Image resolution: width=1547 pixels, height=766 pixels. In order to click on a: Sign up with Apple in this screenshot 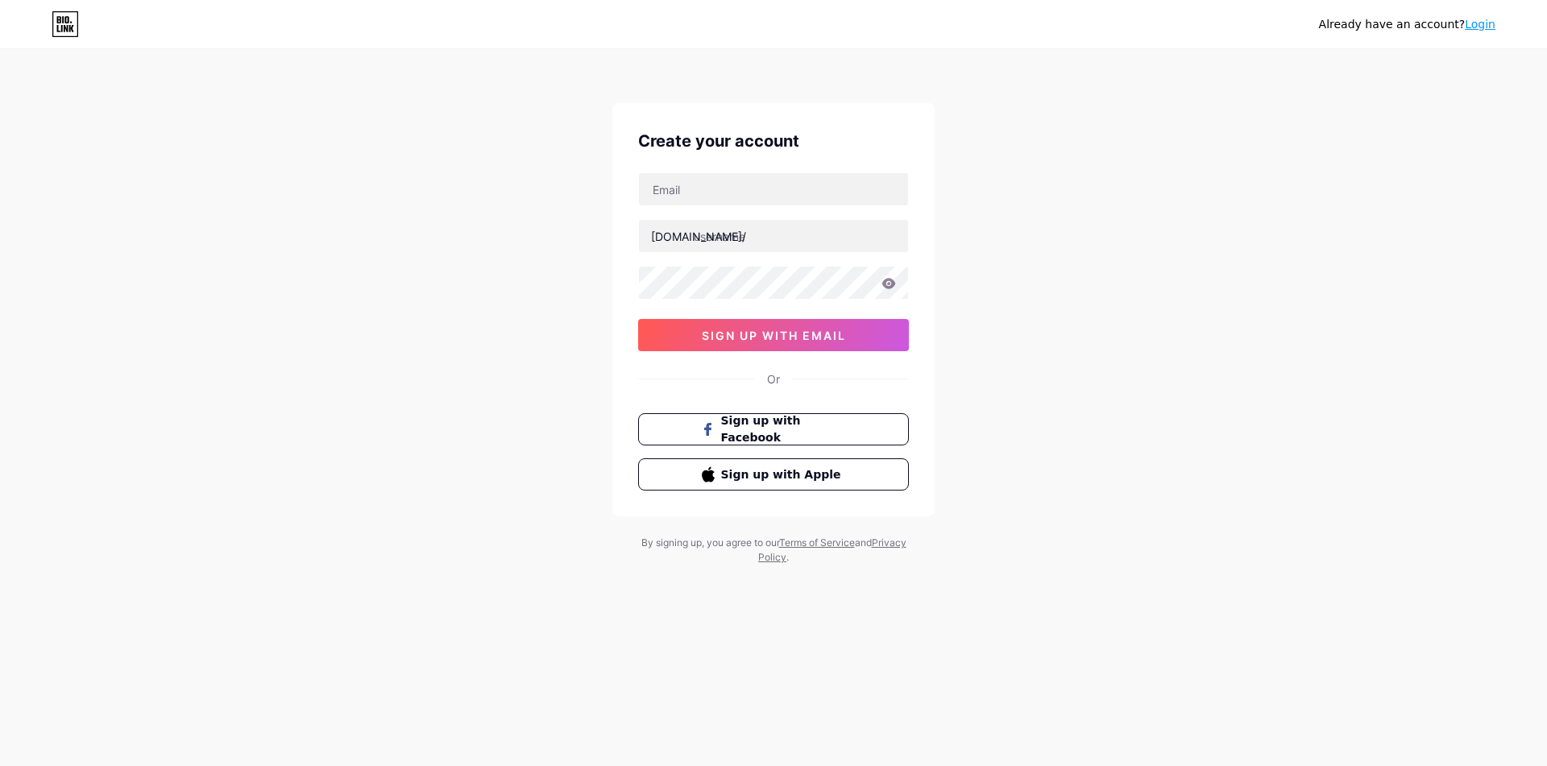, I will do `click(773, 474)`.